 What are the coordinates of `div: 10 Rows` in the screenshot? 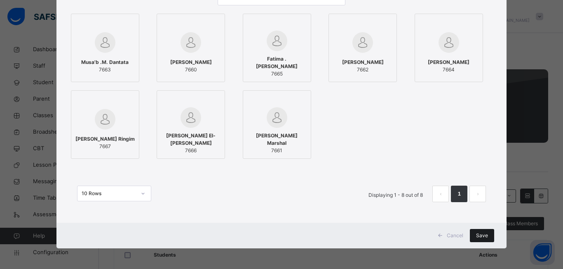 It's located at (109, 193).